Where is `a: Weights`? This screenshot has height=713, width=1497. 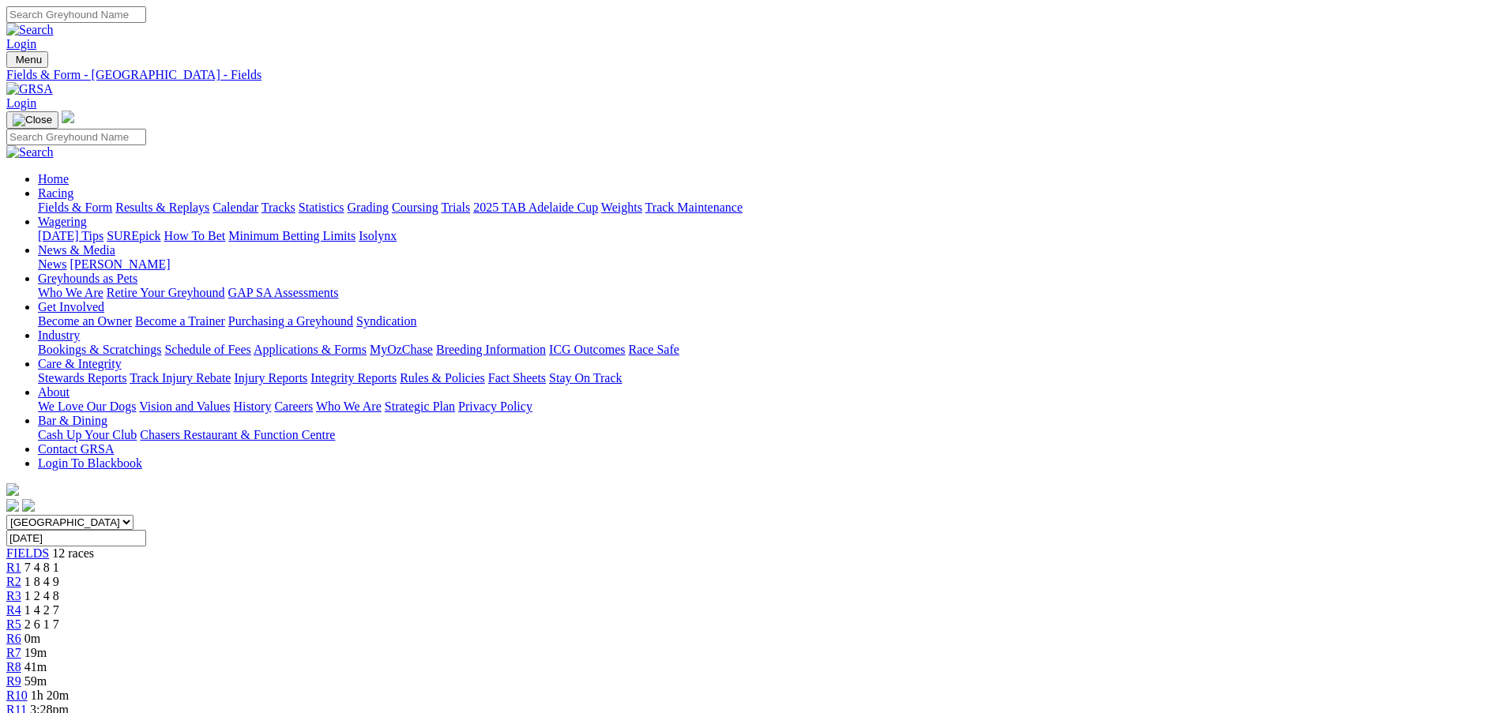 a: Weights is located at coordinates (622, 207).